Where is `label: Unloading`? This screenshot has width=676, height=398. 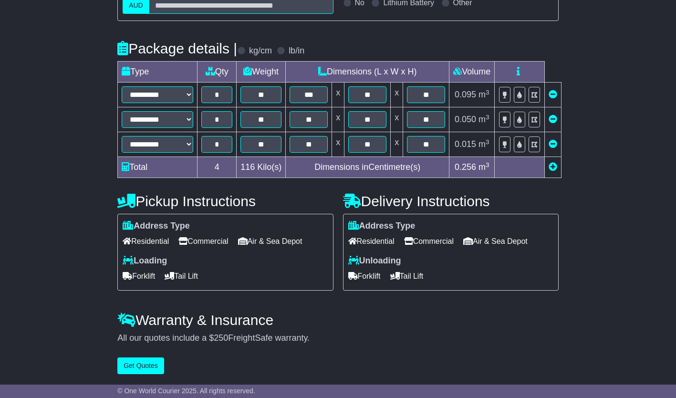 label: Unloading is located at coordinates (374, 261).